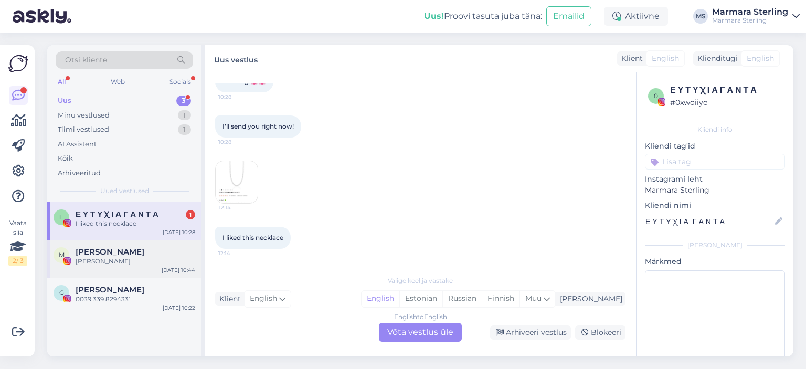 The image size is (806, 369). What do you see at coordinates (135, 299) in the screenshot?
I see `div: 0039 339 8294331` at bounding box center [135, 299].